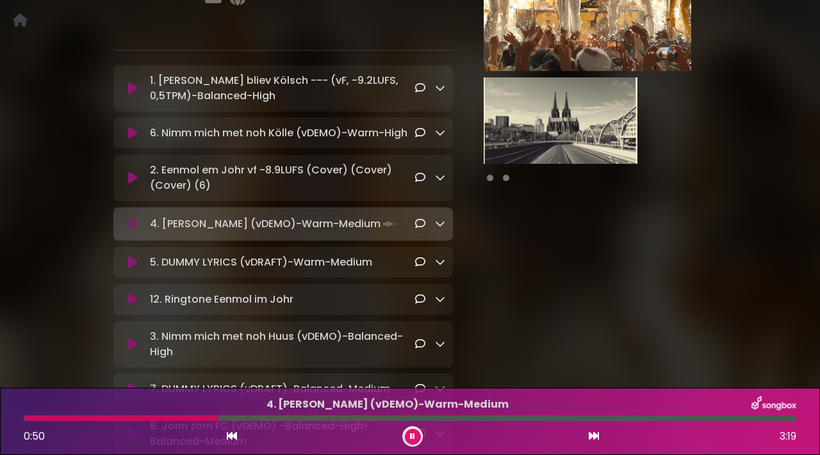 The height and width of the screenshot is (455, 820). Describe the element at coordinates (561, 120) in the screenshot. I see `img: bj9cZIVSFGdJ3k2YEuQL` at that location.